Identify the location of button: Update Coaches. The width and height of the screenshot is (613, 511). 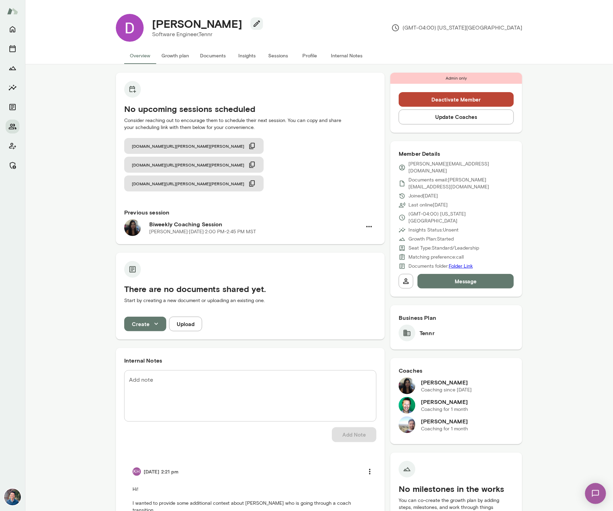
(456, 117).